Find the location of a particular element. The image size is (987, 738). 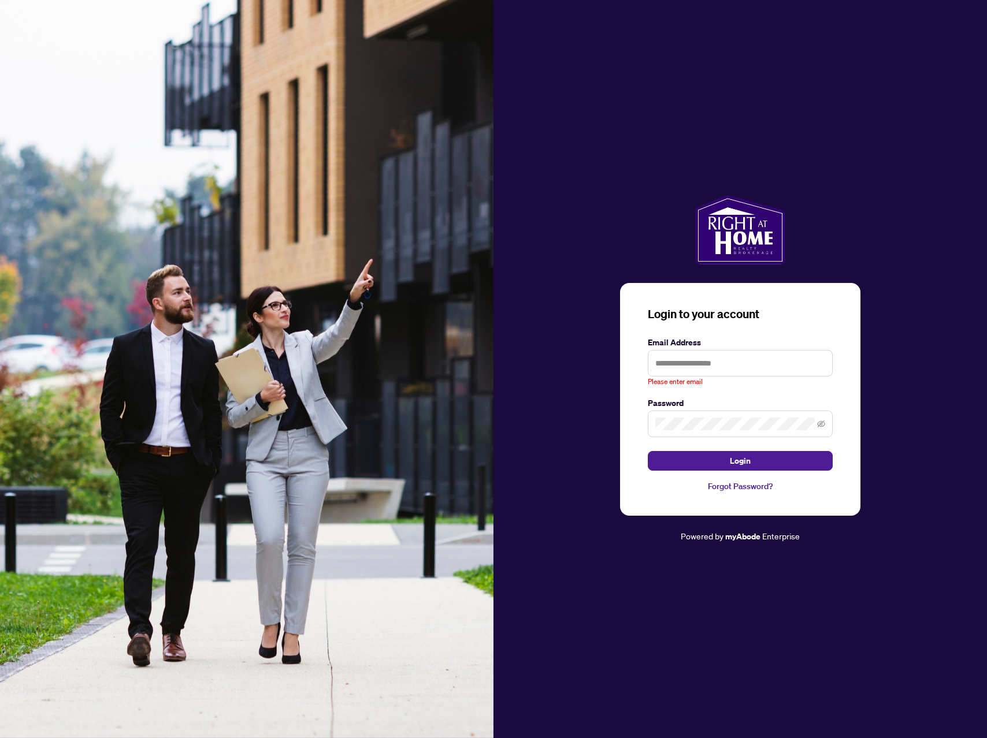

span: Please enter email is located at coordinates (675, 382).